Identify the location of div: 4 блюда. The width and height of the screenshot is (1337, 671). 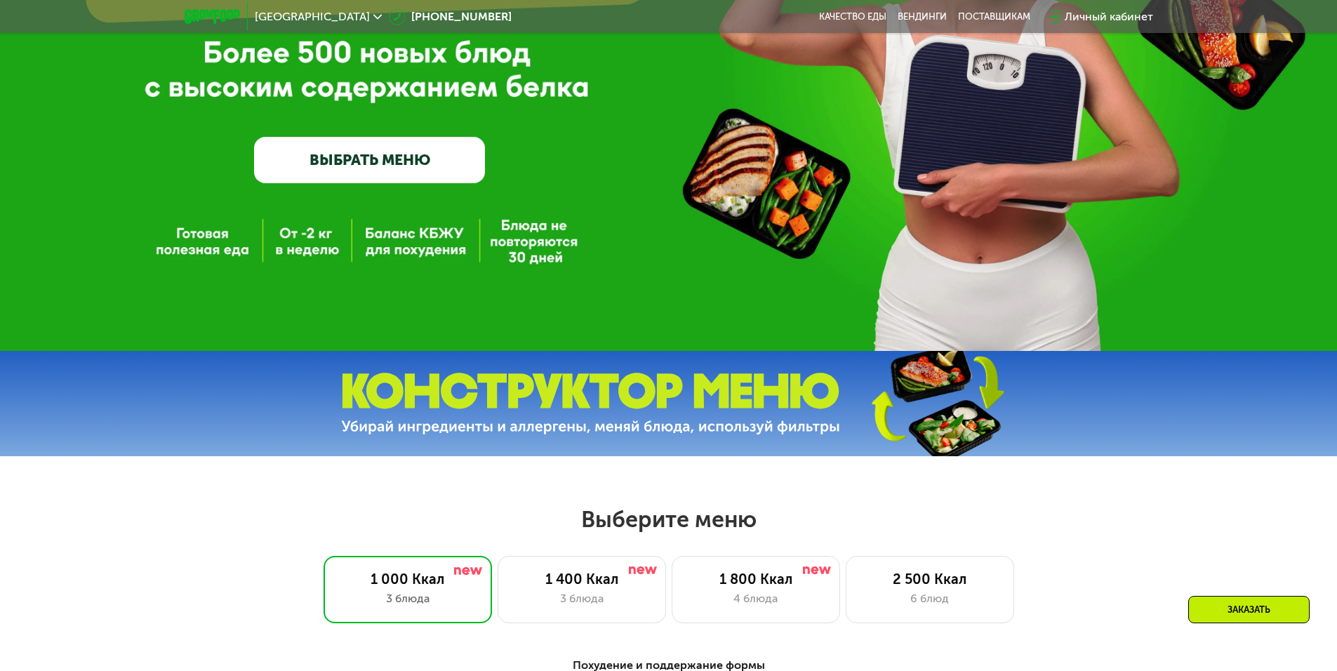
(756, 599).